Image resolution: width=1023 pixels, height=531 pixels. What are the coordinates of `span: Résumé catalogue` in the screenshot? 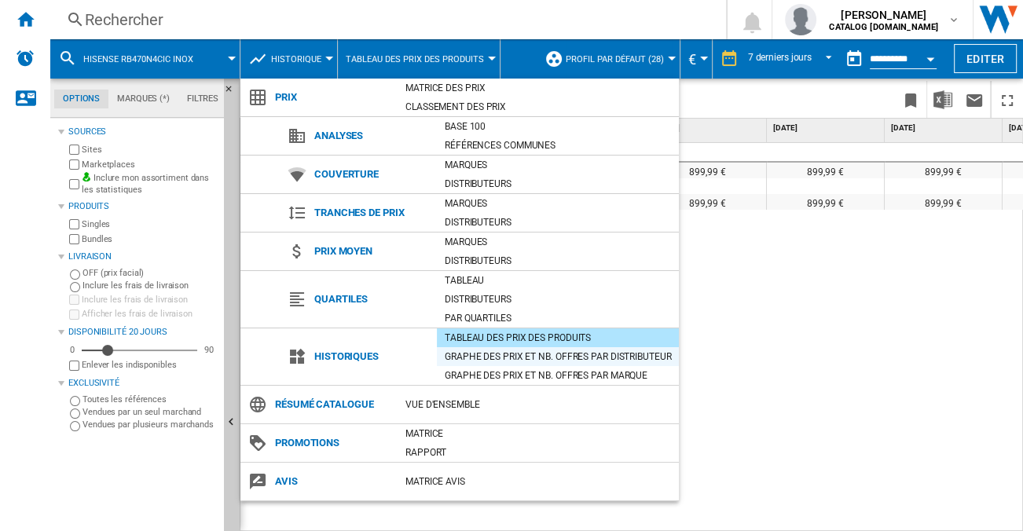 It's located at (332, 405).